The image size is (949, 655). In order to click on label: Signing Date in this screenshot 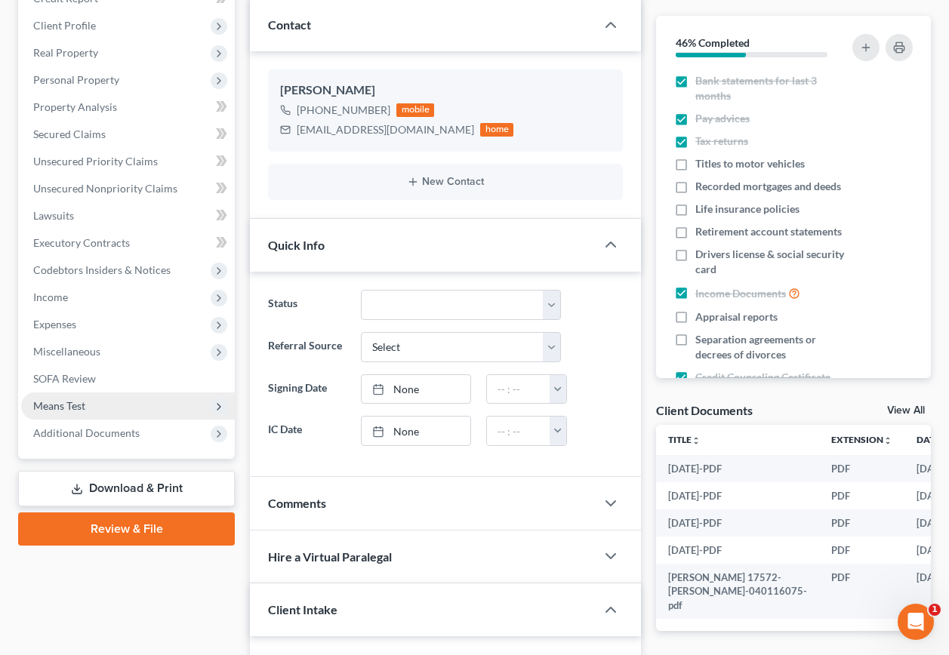, I will do `click(307, 390)`.